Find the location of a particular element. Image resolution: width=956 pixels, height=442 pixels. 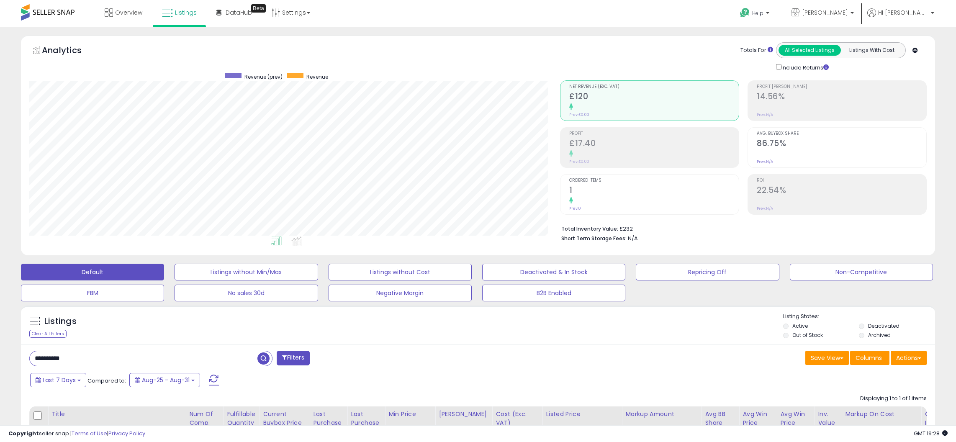

h2: £17.40 is located at coordinates (654, 144).